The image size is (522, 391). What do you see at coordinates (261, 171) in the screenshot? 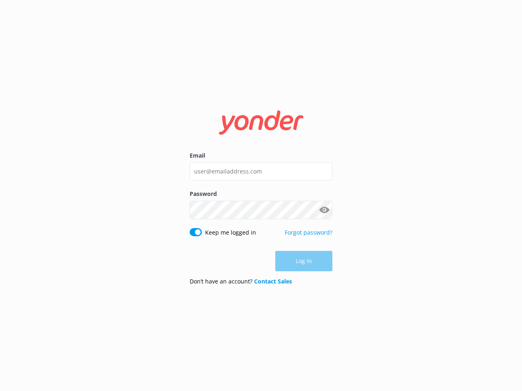
I see `input: user@emailaddress.com` at bounding box center [261, 171].